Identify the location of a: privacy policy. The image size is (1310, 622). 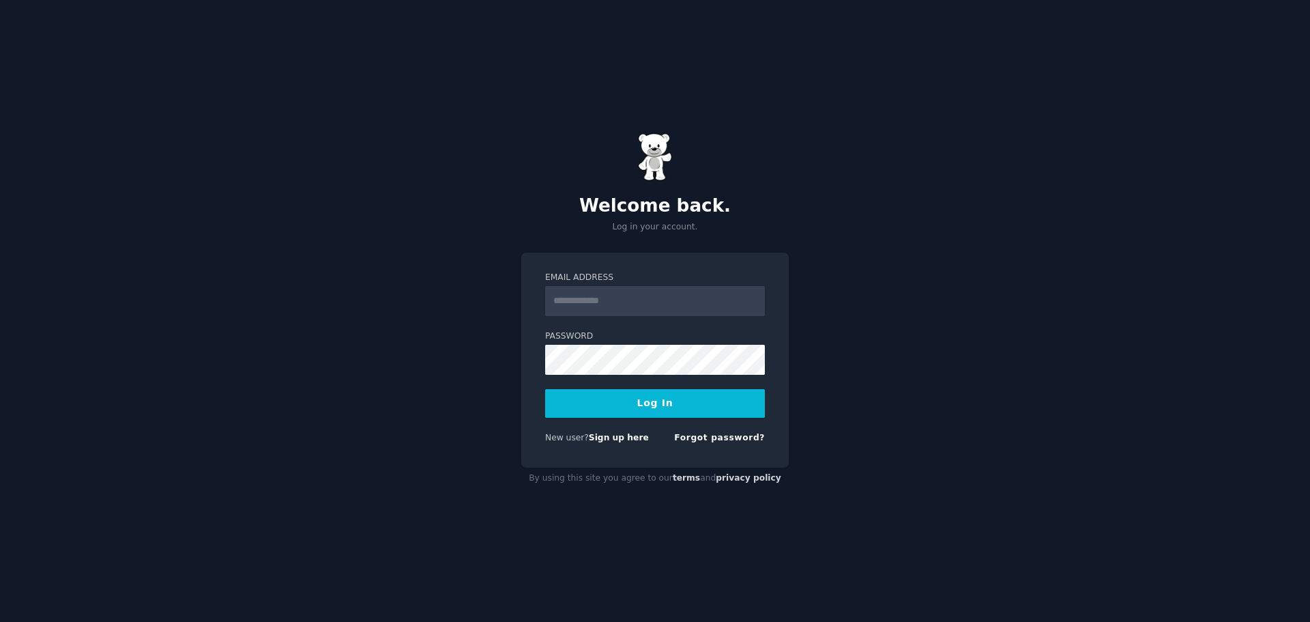
(749, 478).